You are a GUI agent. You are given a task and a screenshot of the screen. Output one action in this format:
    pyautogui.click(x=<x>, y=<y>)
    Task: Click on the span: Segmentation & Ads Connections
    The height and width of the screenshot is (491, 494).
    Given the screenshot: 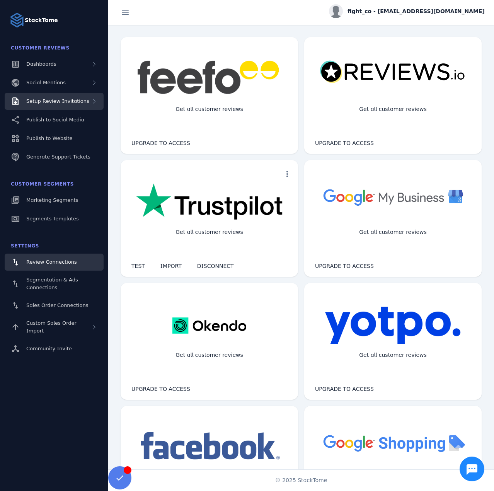 What is the action you would take?
    pyautogui.click(x=52, y=283)
    